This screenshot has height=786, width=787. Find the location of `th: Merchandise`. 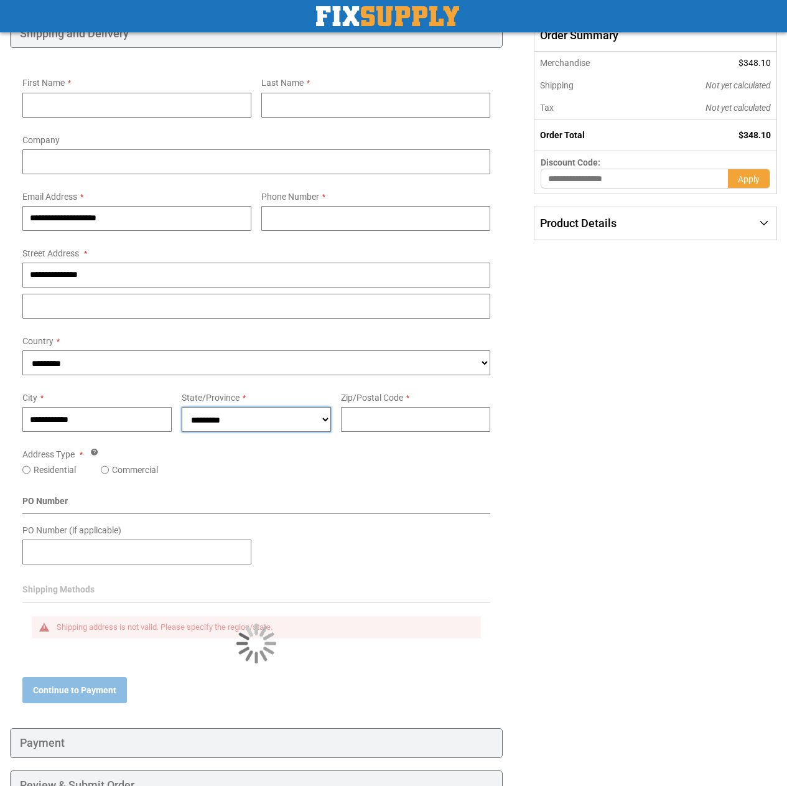

th: Merchandise is located at coordinates (588, 63).